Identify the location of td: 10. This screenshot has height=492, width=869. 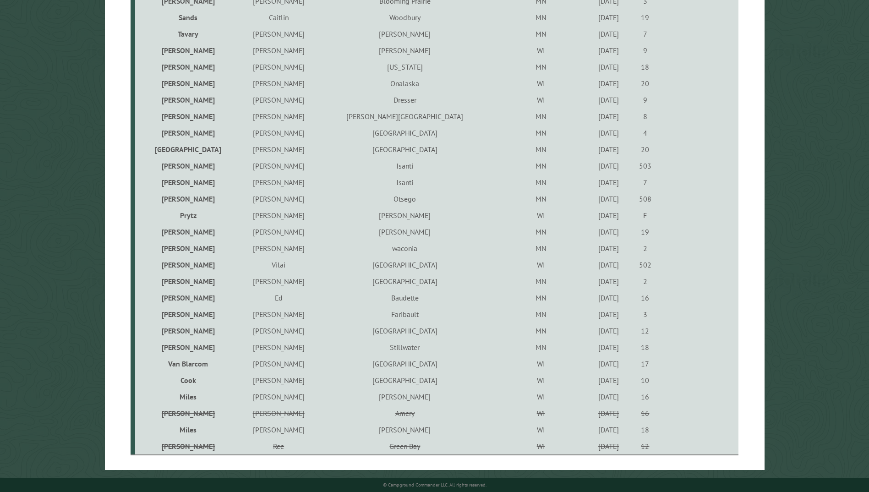
(645, 380).